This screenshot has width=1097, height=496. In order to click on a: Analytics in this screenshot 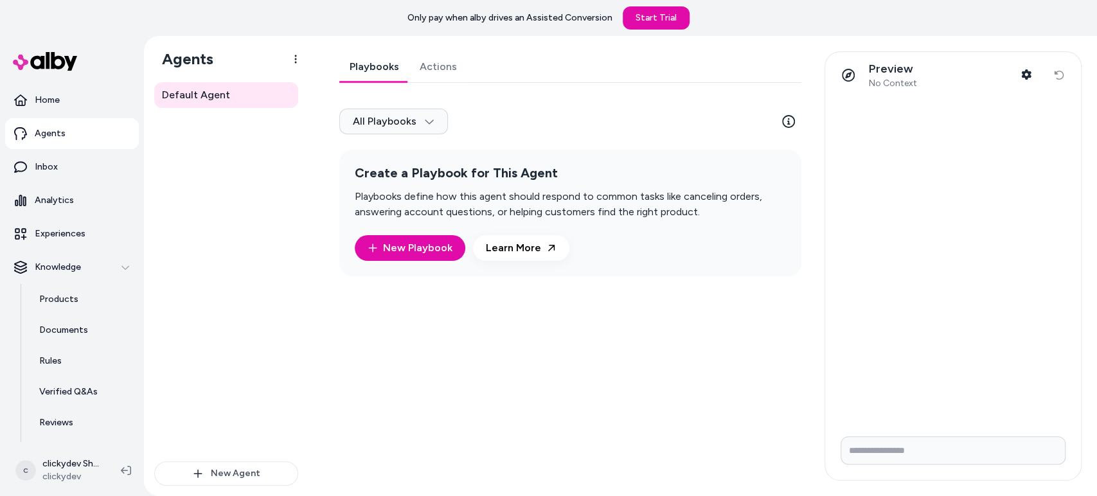, I will do `click(72, 201)`.